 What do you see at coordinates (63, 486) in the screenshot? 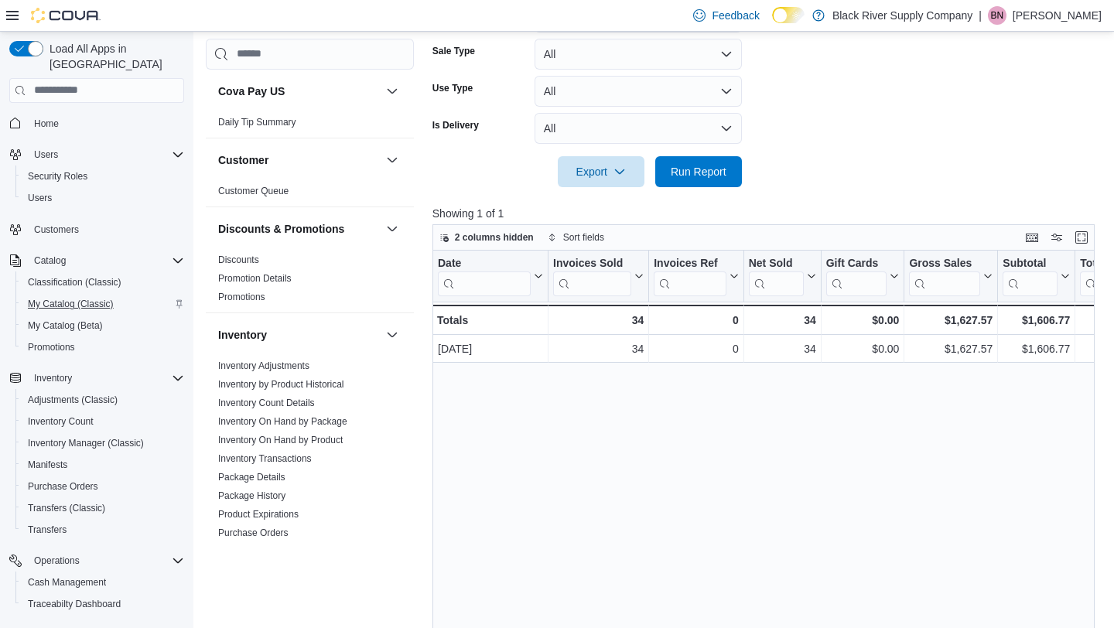
I see `a: Purchase Orders` at bounding box center [63, 486].